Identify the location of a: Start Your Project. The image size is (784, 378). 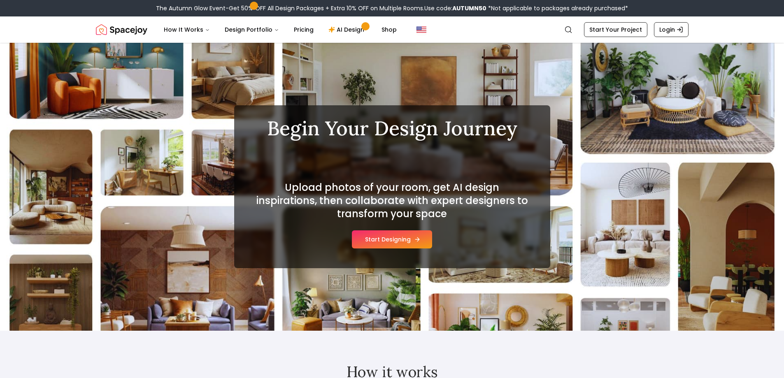
(615, 30).